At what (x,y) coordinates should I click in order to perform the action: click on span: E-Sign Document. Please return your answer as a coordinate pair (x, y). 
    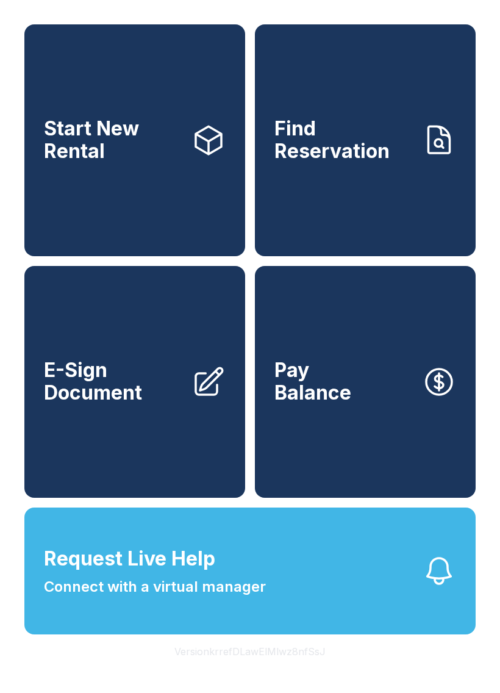
    Looking at the image, I should click on (113, 381).